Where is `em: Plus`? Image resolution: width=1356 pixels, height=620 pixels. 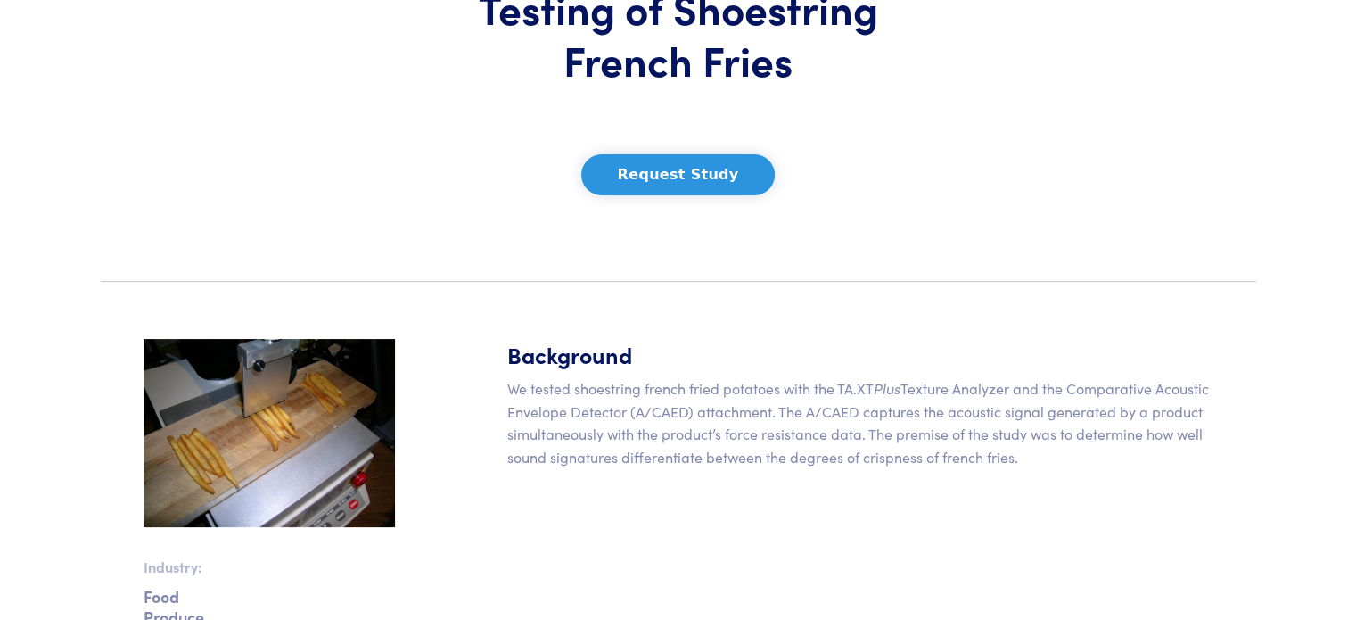 em: Plus is located at coordinates (887, 388).